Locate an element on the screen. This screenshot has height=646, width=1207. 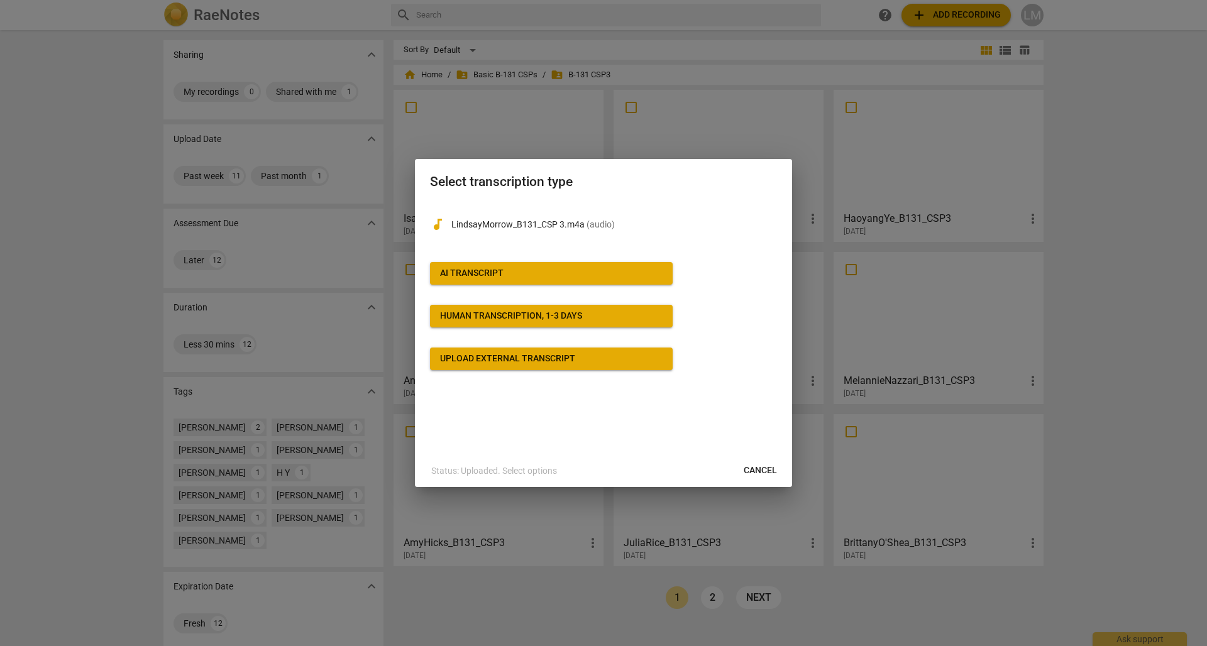
span: Cancel is located at coordinates (760, 471).